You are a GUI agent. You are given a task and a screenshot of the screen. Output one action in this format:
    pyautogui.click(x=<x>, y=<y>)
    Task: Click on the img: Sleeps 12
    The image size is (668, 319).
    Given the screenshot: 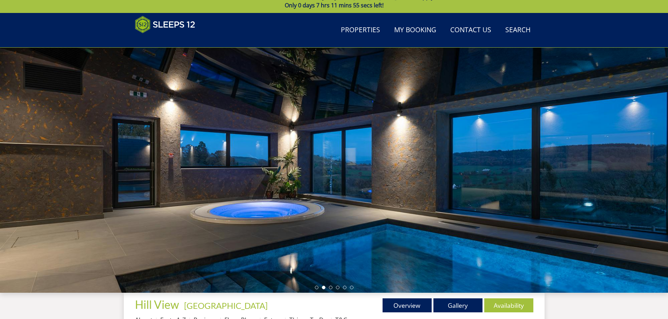 What is the action you would take?
    pyautogui.click(x=165, y=25)
    